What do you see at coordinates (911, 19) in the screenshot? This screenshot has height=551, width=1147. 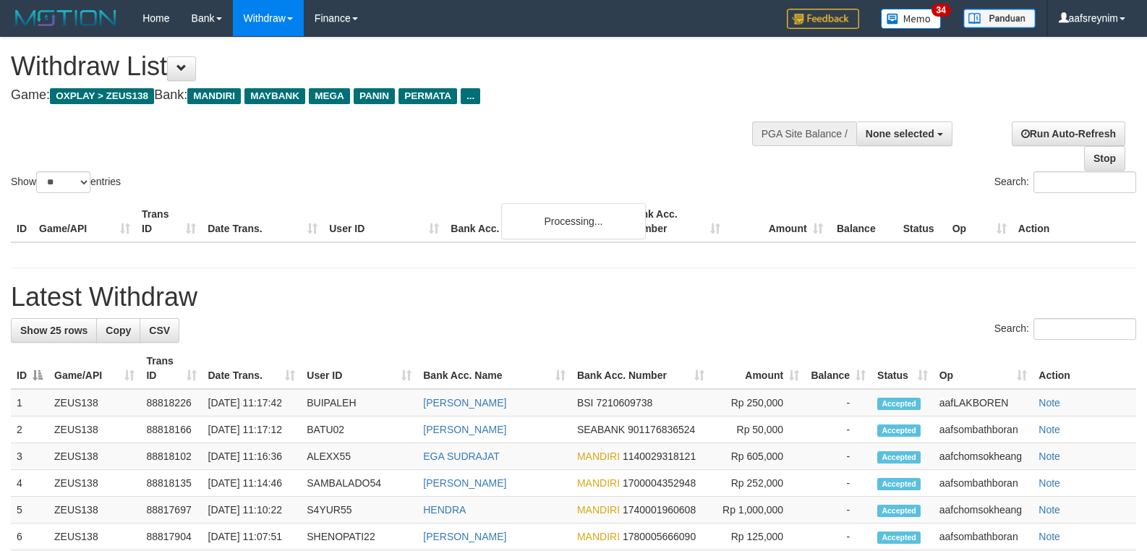 I see `img: Button%20Memo.svg` at bounding box center [911, 19].